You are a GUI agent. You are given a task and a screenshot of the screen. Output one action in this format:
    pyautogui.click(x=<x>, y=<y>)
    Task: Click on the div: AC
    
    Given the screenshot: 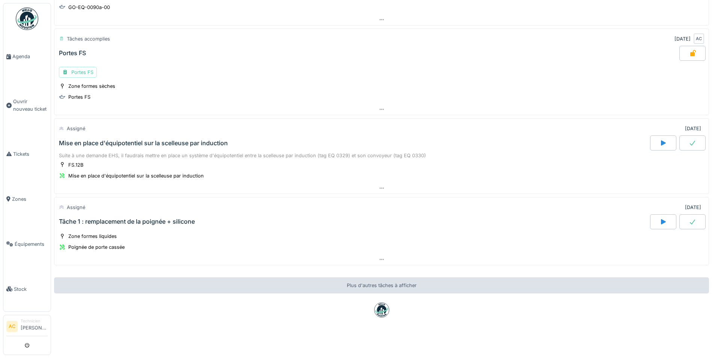 What is the action you would take?
    pyautogui.click(x=699, y=39)
    